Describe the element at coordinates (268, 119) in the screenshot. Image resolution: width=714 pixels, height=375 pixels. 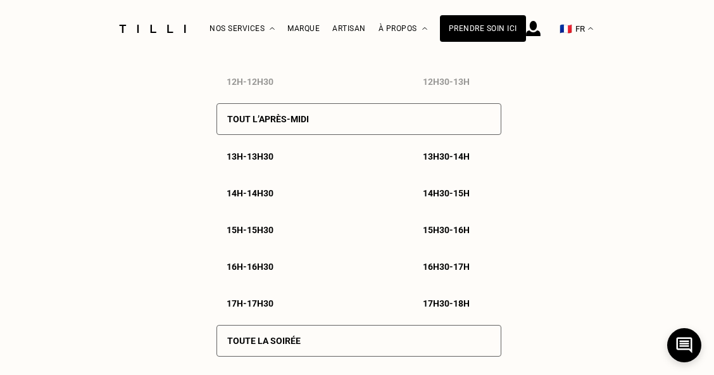
I see `p: Tout l’après-midi` at that location.